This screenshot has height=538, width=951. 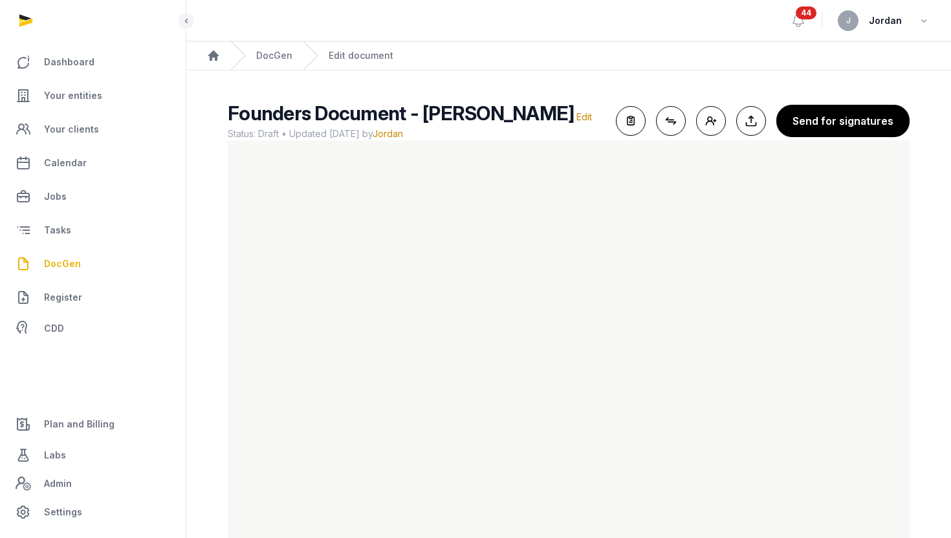 I want to click on a: Settings, so click(x=93, y=513).